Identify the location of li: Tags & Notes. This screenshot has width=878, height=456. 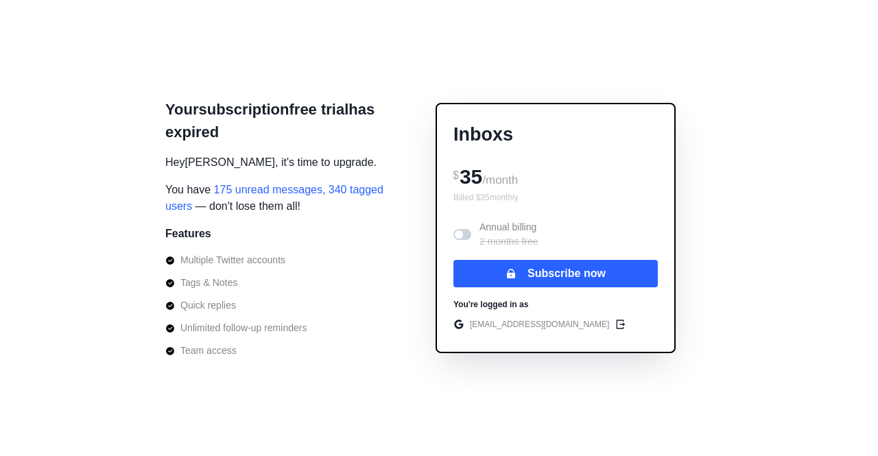
(236, 283).